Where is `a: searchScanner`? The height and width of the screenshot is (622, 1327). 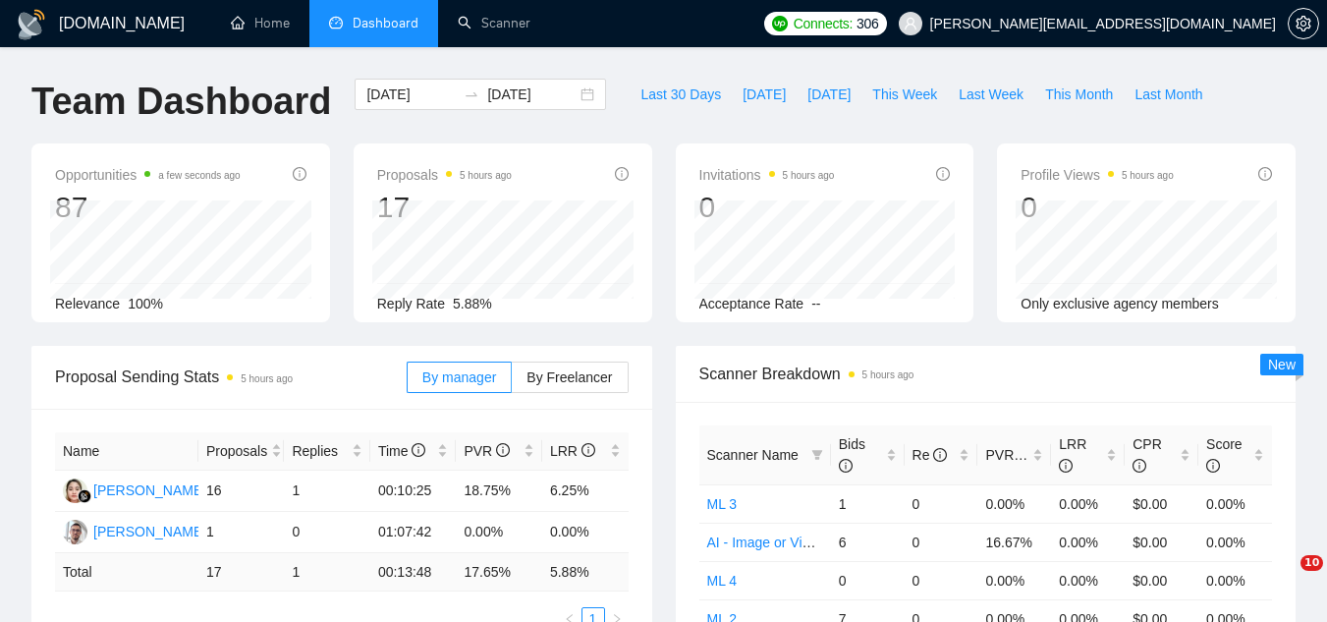 a: searchScanner is located at coordinates (494, 23).